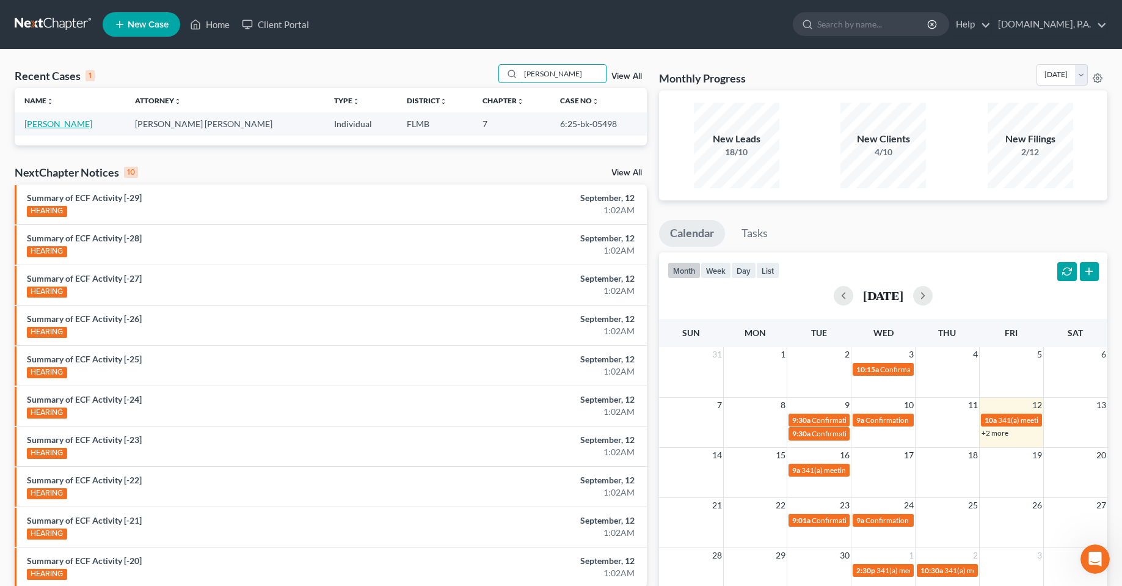 This screenshot has height=586, width=1122. What do you see at coordinates (847, 405) in the screenshot?
I see `span: 9` at bounding box center [847, 405].